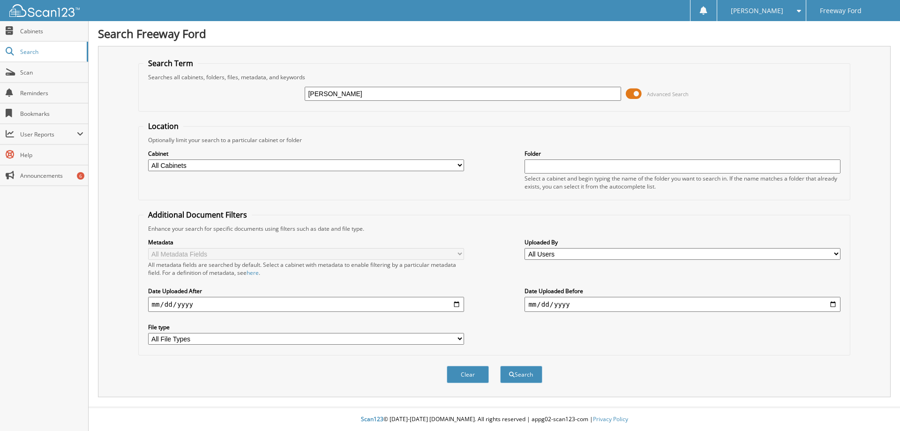 Image resolution: width=900 pixels, height=431 pixels. I want to click on div: All metadata fields are searched by default. Select a cabinet with metadata to enable filtering b..., so click(306, 268).